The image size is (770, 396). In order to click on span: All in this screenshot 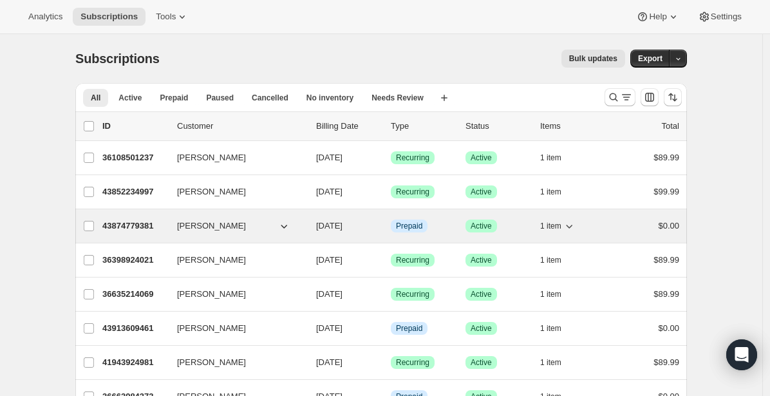, I will do `click(95, 98)`.